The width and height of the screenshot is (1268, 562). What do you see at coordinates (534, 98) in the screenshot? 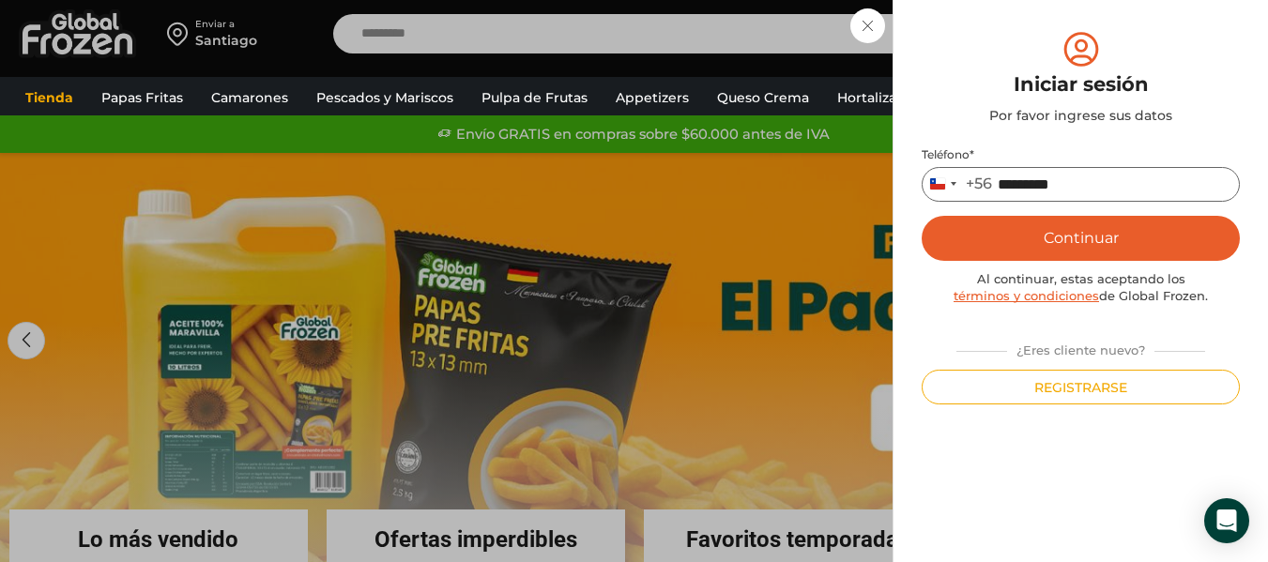
I see `a: Pulpa de Frutas` at bounding box center [534, 98].